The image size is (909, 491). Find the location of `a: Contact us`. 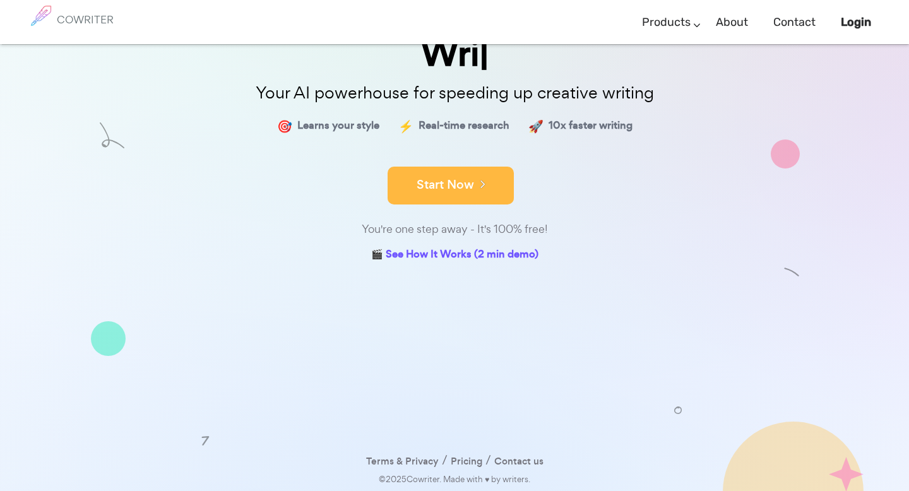

a: Contact us is located at coordinates (519, 461).